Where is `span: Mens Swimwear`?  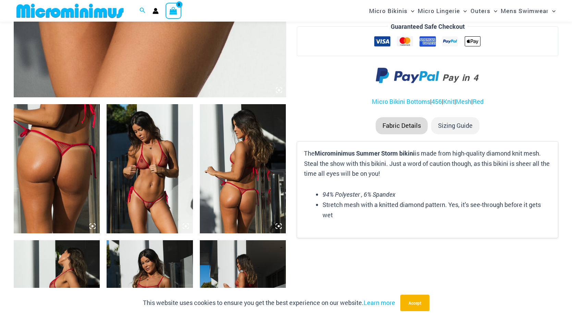
span: Mens Swimwear is located at coordinates (524, 11).